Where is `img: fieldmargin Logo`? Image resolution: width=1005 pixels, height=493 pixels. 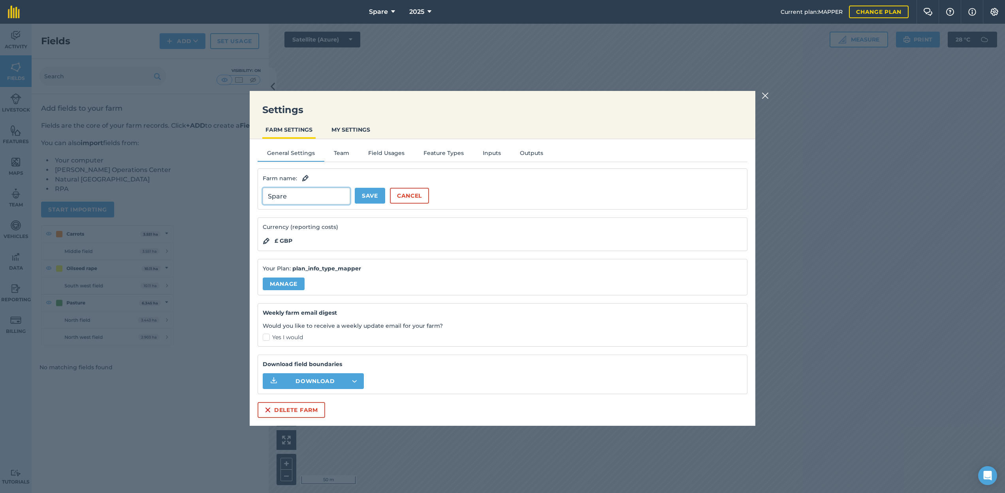
img: fieldmargin Logo is located at coordinates (14, 12).